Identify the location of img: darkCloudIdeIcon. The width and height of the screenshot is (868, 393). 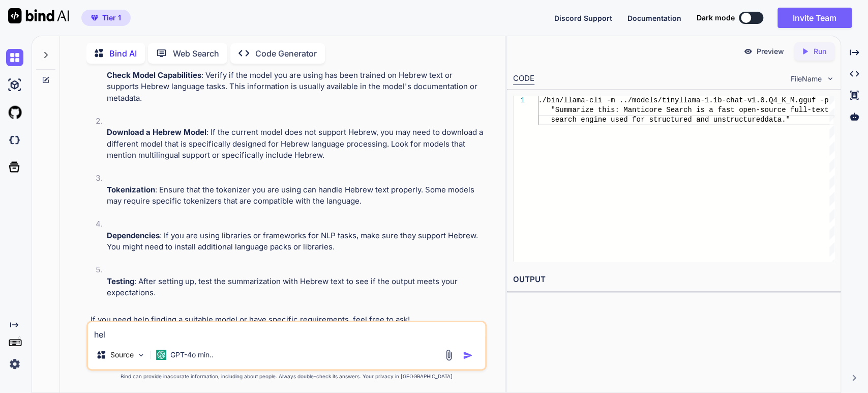
(15, 140).